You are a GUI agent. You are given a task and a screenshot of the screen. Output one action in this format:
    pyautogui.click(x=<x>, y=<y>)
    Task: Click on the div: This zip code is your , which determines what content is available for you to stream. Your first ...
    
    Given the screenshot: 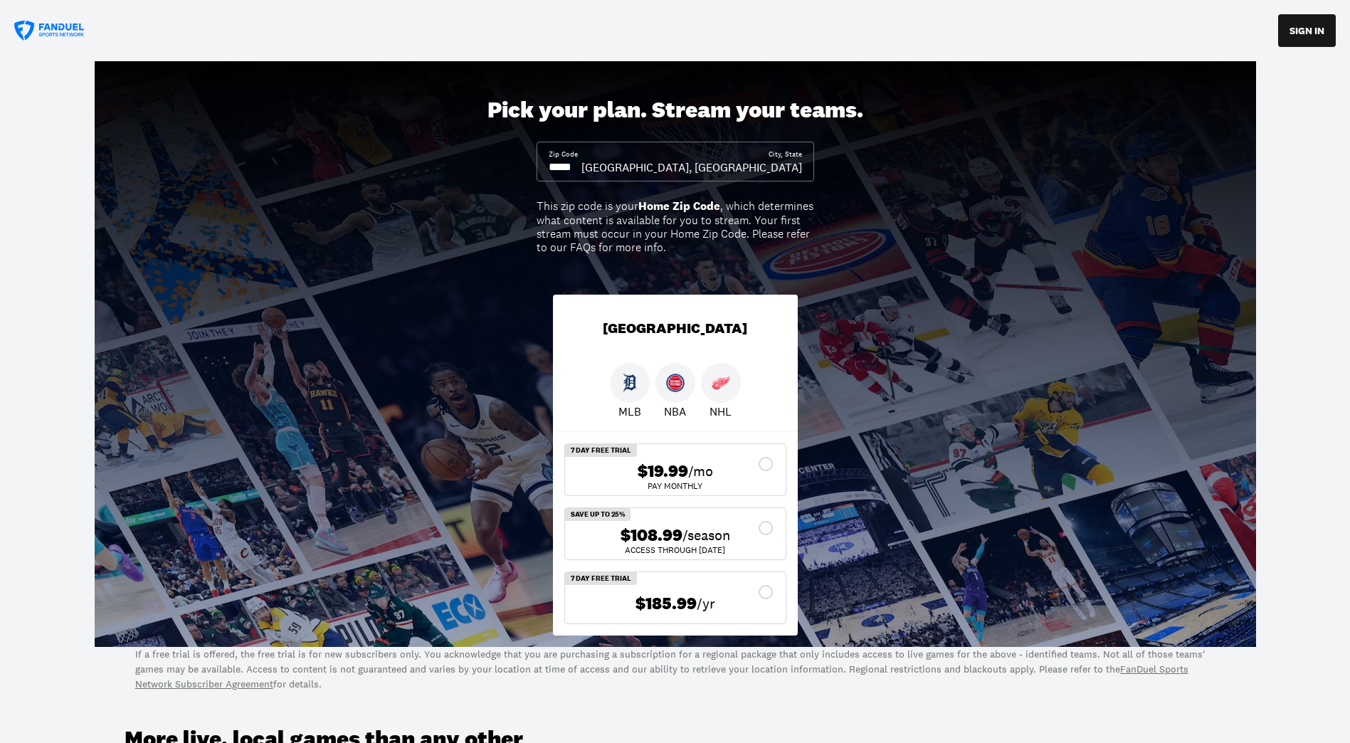 What is the action you would take?
    pyautogui.click(x=675, y=226)
    